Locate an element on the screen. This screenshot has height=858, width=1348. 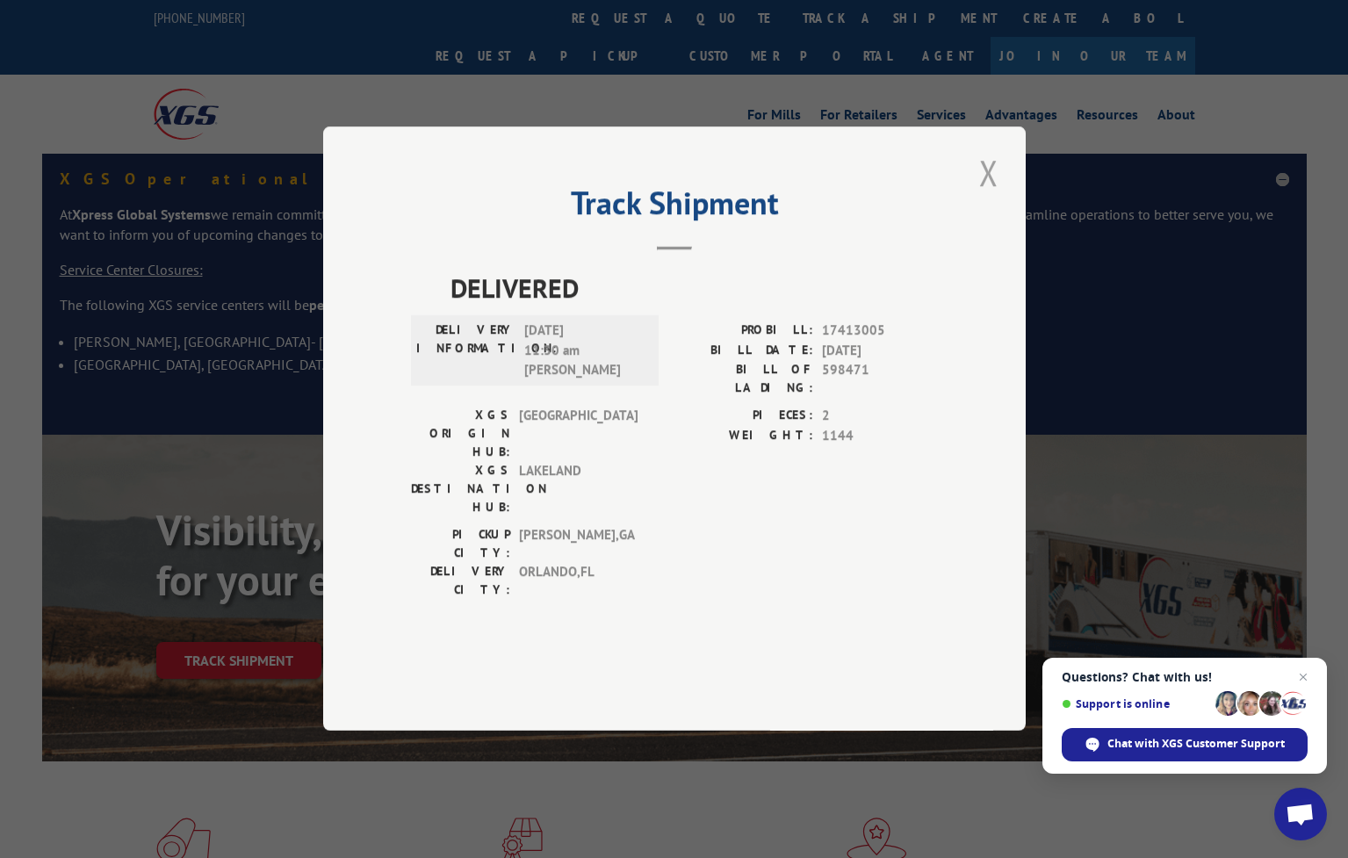
label: WEIGHT: is located at coordinates (744, 436).